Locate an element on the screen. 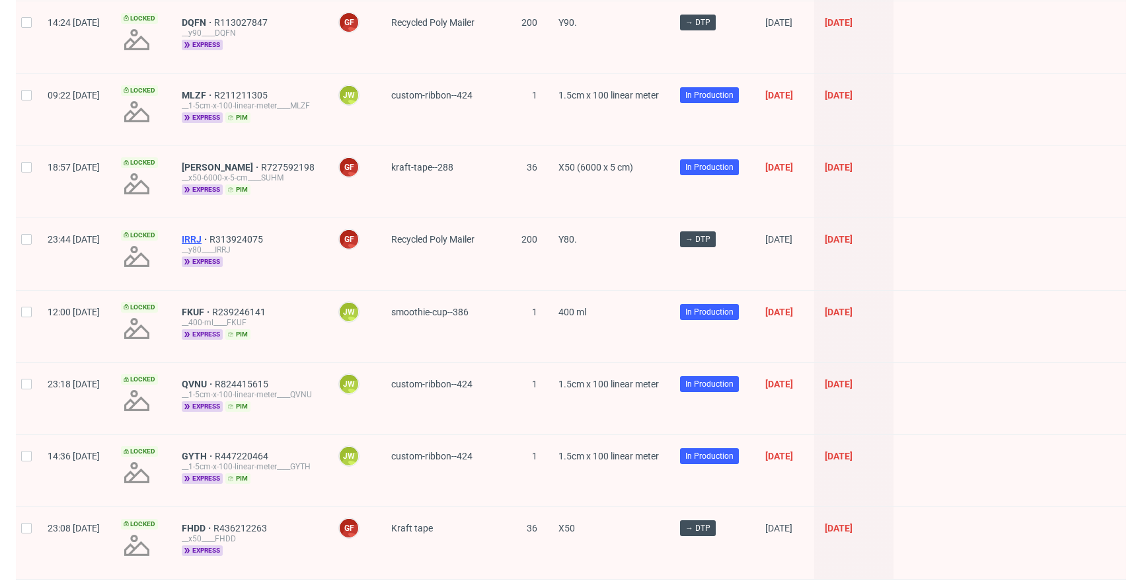 The width and height of the screenshot is (1142, 587). span: R436212263 is located at coordinates (241, 528).